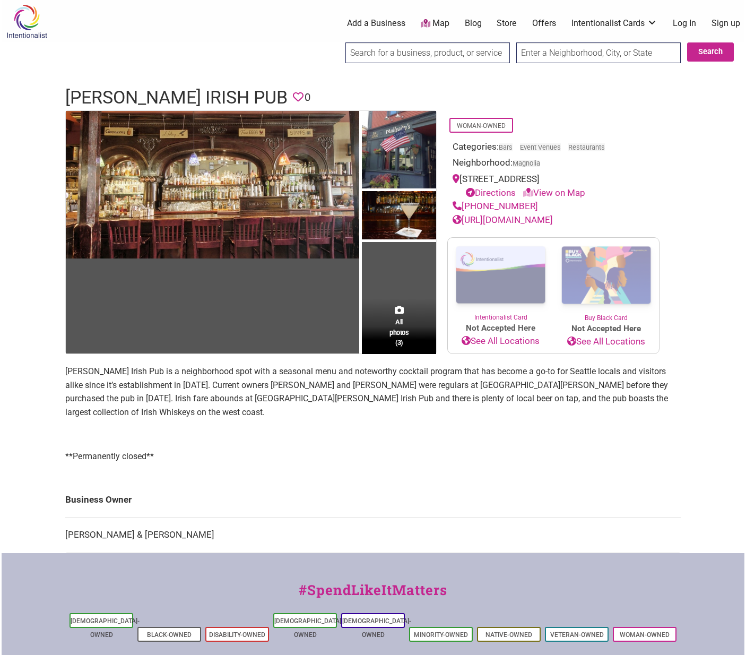 The image size is (746, 655). What do you see at coordinates (685, 23) in the screenshot?
I see `a: Log In` at bounding box center [685, 23].